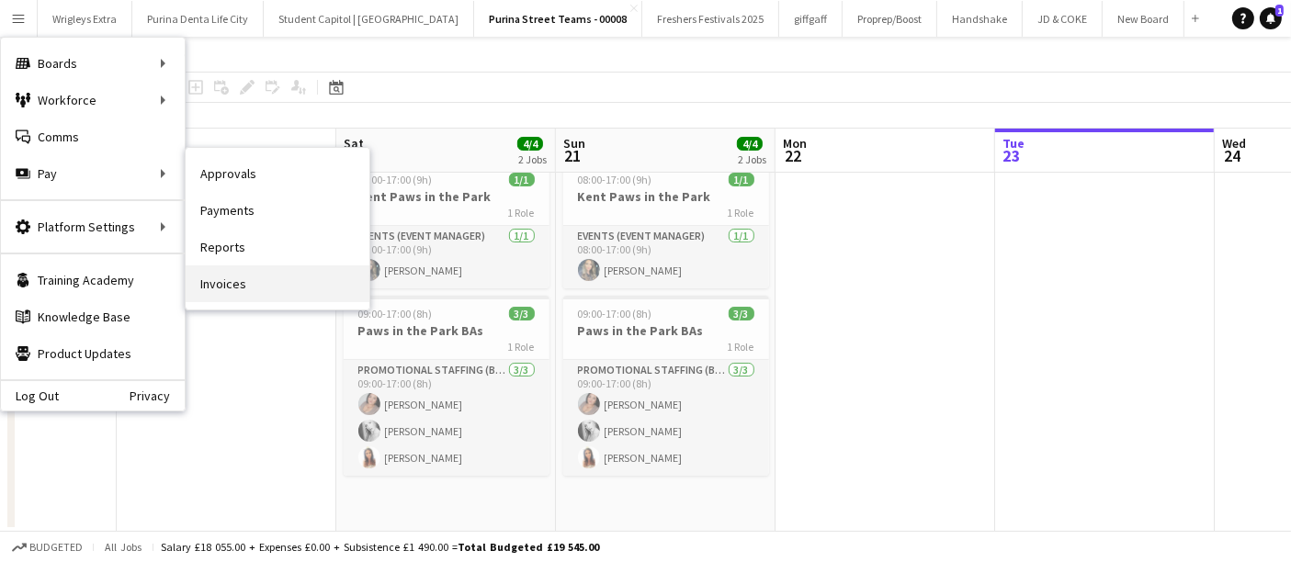  I want to click on a: Approvals, so click(278, 174).